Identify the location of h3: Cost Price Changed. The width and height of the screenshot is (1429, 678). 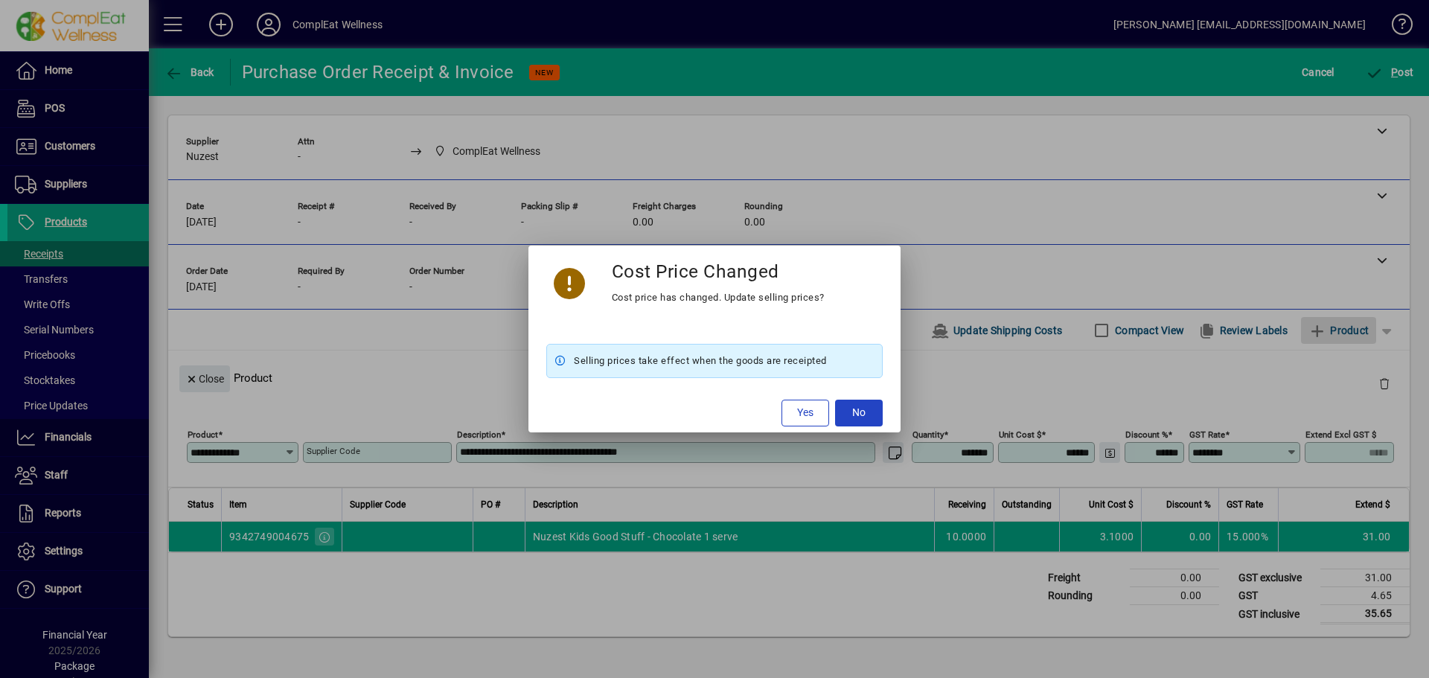
(695, 271).